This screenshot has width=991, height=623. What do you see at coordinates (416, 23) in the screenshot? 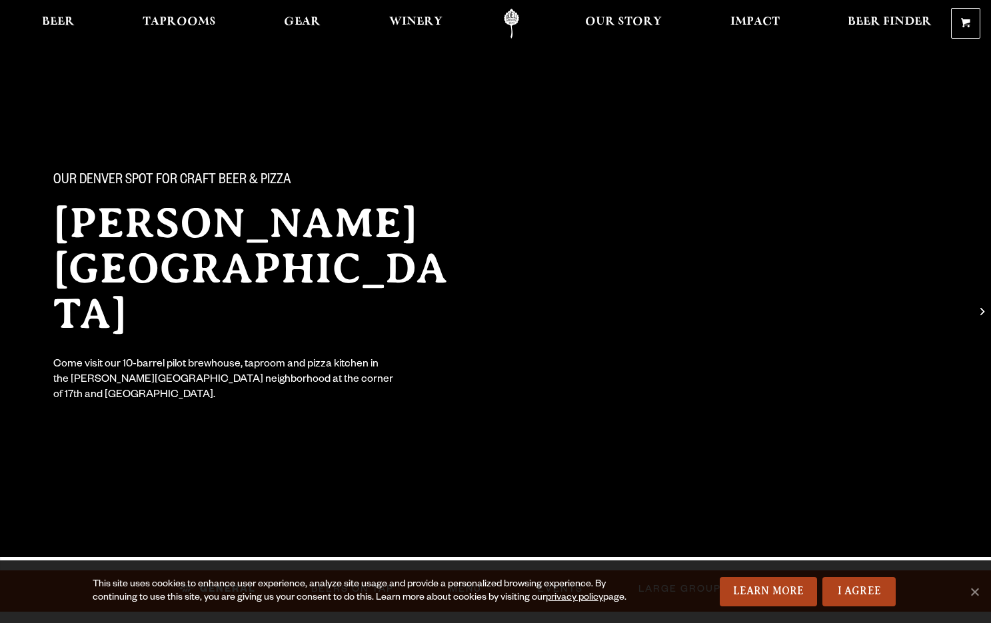
I see `a: Winery` at bounding box center [416, 23].